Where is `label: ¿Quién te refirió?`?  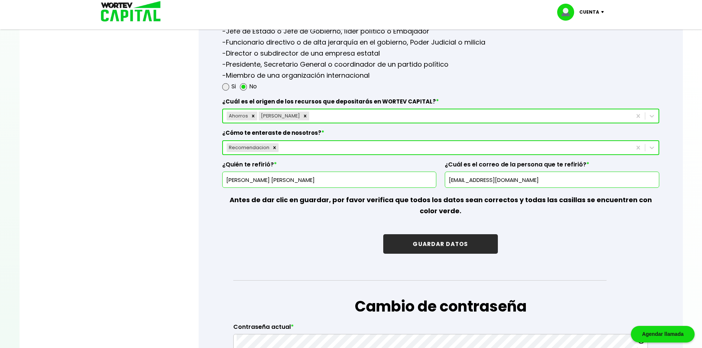
label: ¿Quién te refirió? is located at coordinates (329, 167).